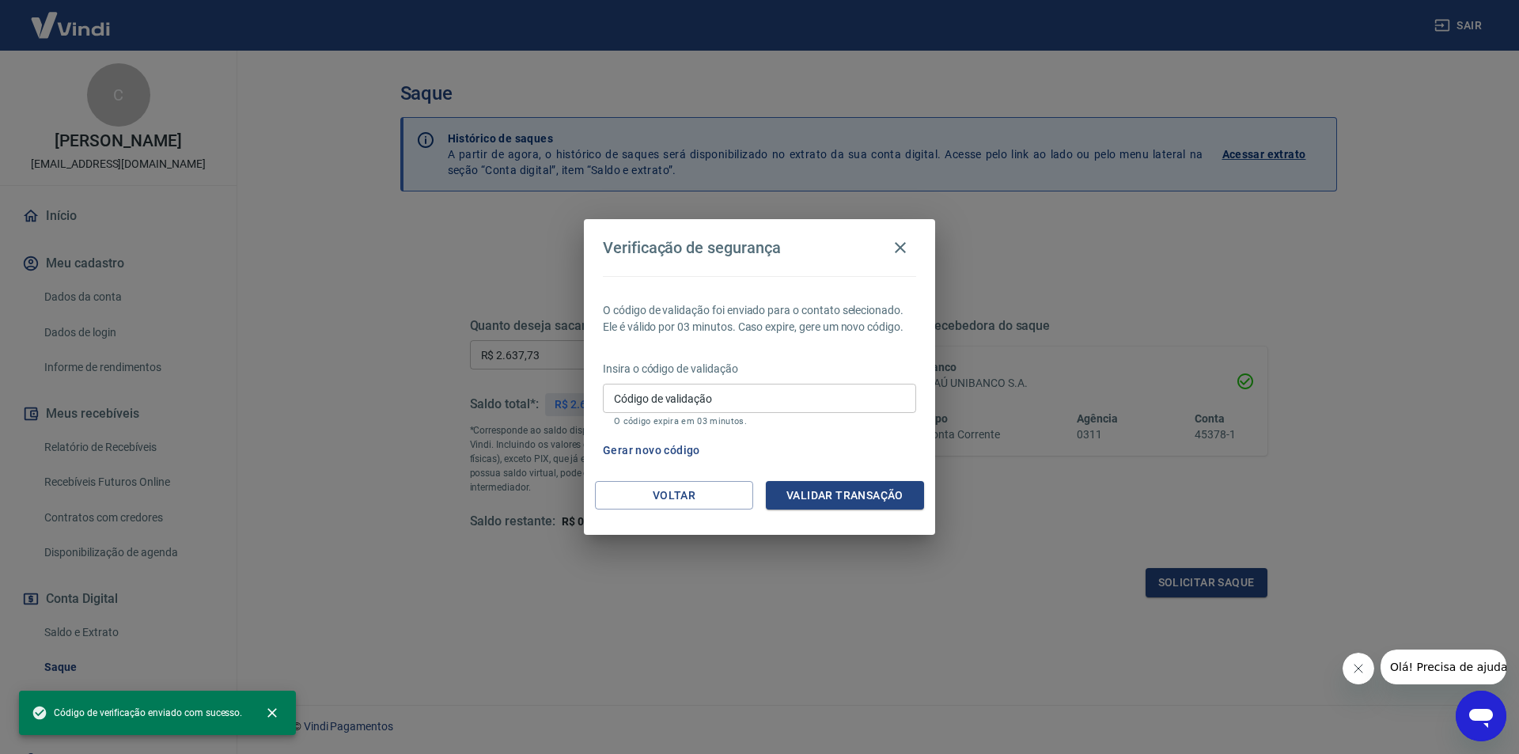  Describe the element at coordinates (651, 450) in the screenshot. I see `button: Gerar novo código` at that location.